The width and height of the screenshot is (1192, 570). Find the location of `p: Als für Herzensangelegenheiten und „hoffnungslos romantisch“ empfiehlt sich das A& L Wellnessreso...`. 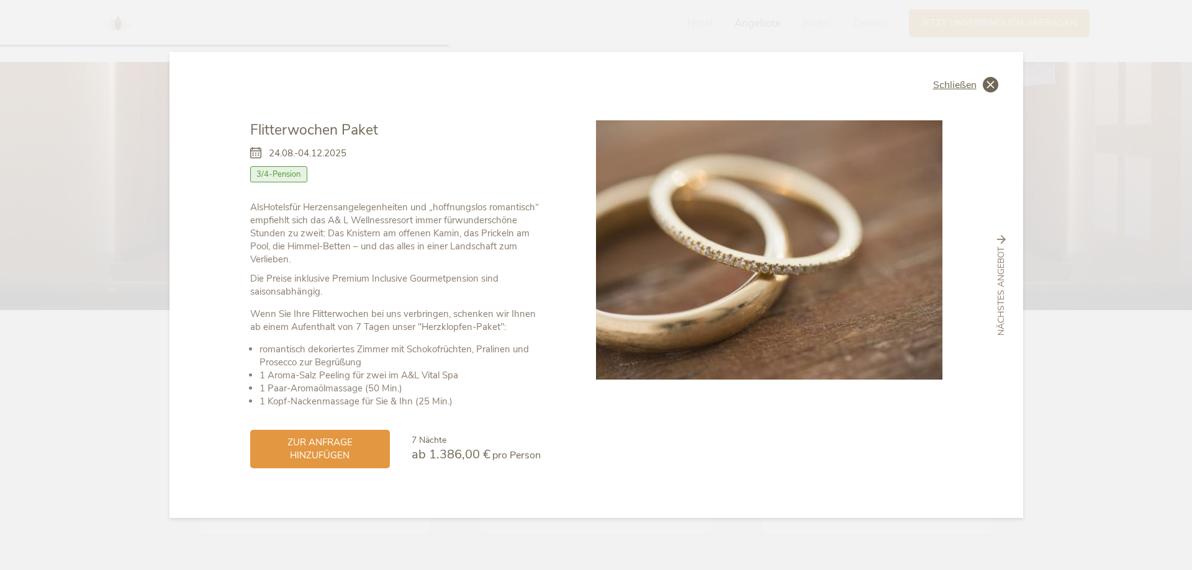

p: Als für Herzensangelegenheiten und „hoffnungslos romantisch“ empfiehlt sich das A& L Wellnessreso... is located at coordinates (395, 233).